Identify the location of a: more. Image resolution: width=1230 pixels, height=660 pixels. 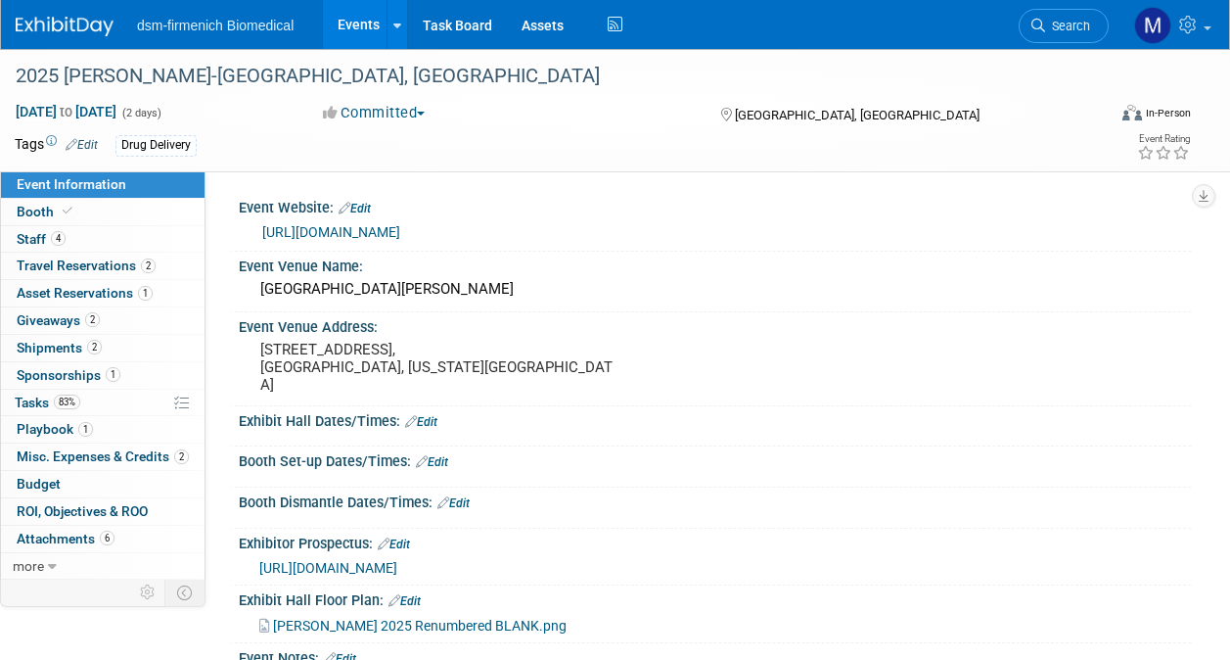
(103, 566).